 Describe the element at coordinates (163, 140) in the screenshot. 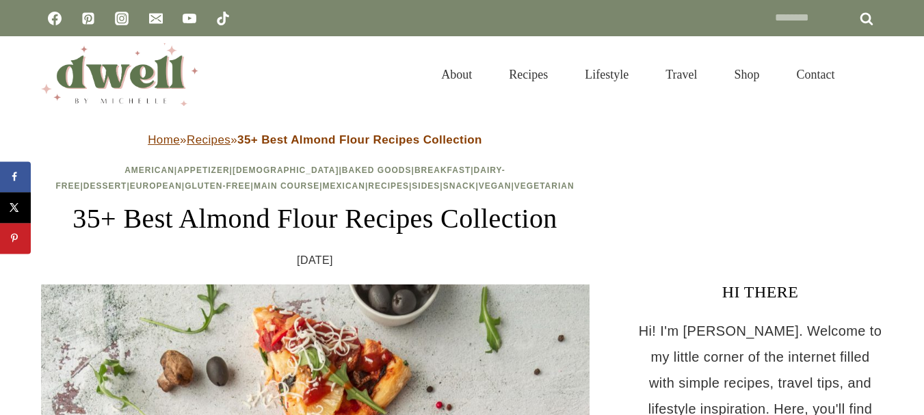

I see `a: Home` at that location.